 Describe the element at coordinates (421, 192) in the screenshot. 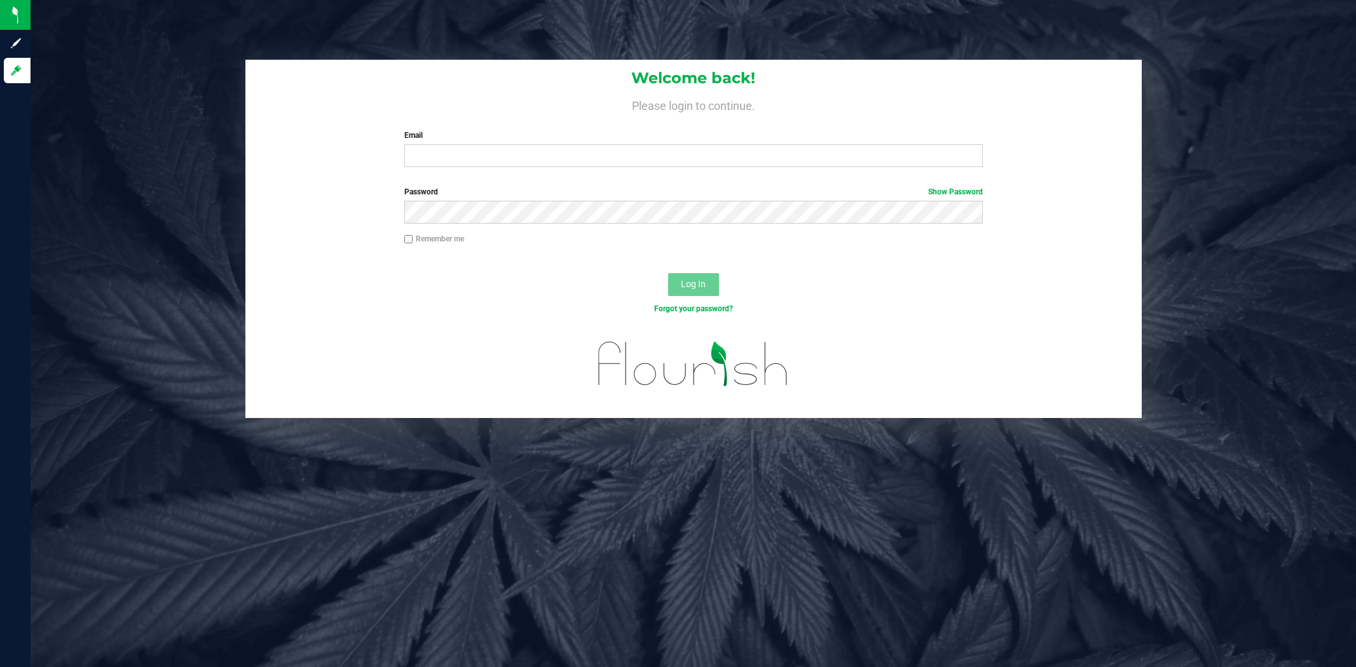

I see `span: Password` at that location.